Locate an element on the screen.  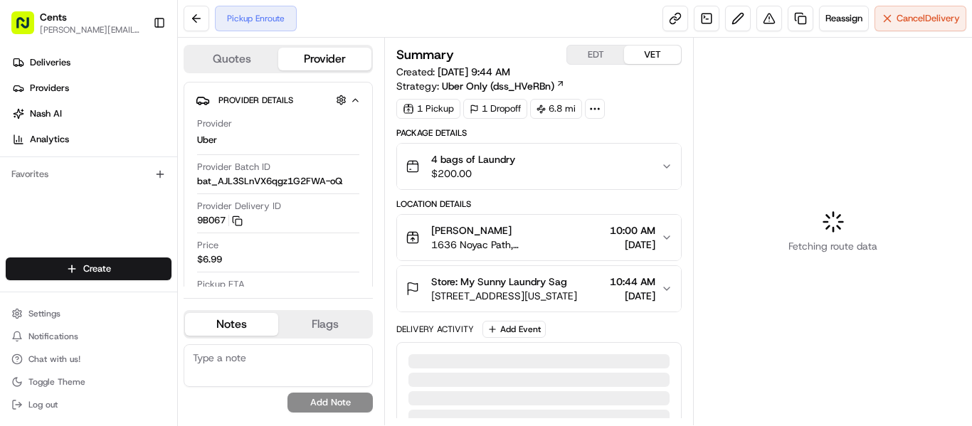
a: Analytics is located at coordinates (91, 140).